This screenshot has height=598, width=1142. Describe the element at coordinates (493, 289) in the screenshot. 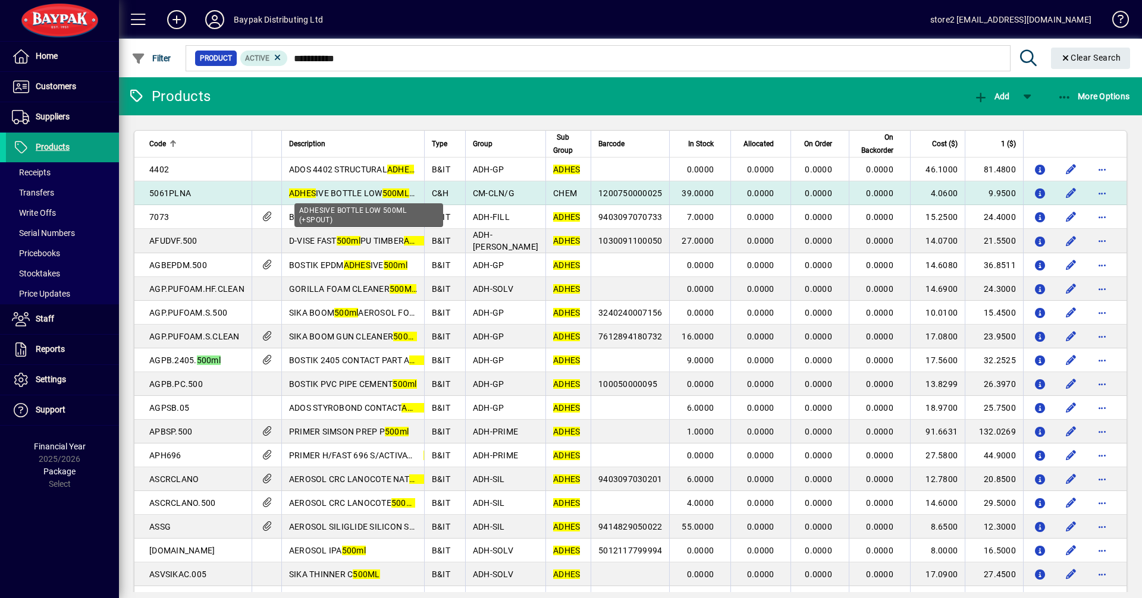

I see `span: ADH-SOLV` at that location.